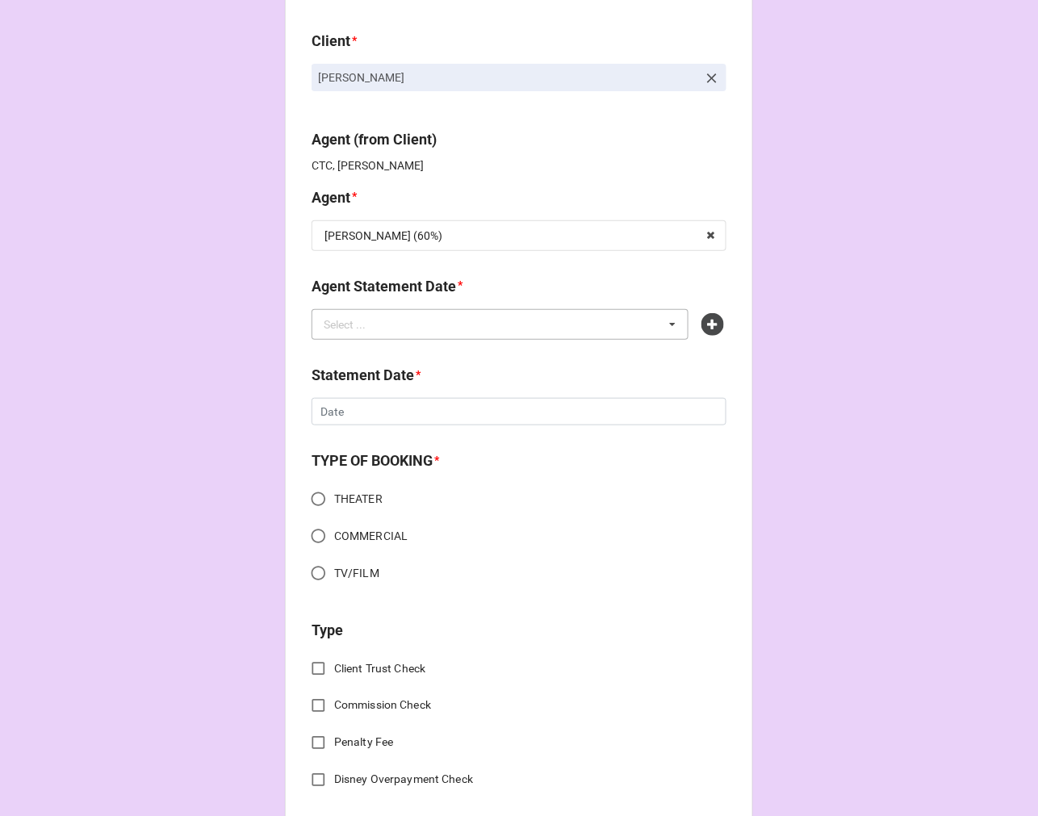 The image size is (1038, 816). What do you see at coordinates (363, 742) in the screenshot?
I see `span: Penalty Fee` at bounding box center [363, 742].